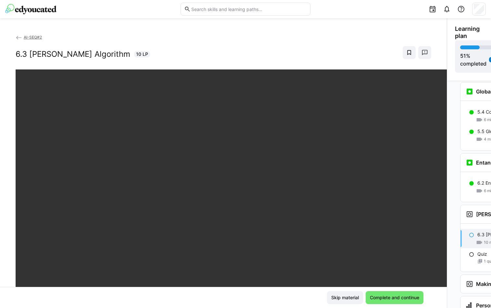 This screenshot has width=491, height=308. Describe the element at coordinates (482, 254) in the screenshot. I see `p: Quiz` at that location.